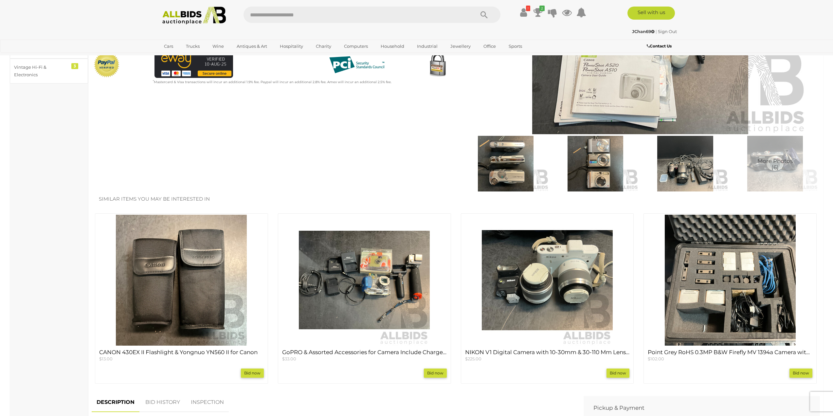 This screenshot has height=416, width=833. I want to click on img: Point Grey RoHS 0.3MP B&W Firefly MV 1394a Camera with Lens 2.8-10mm F1.6 IR and FWB-LDR-CAT5 Fir..., so click(730, 280).